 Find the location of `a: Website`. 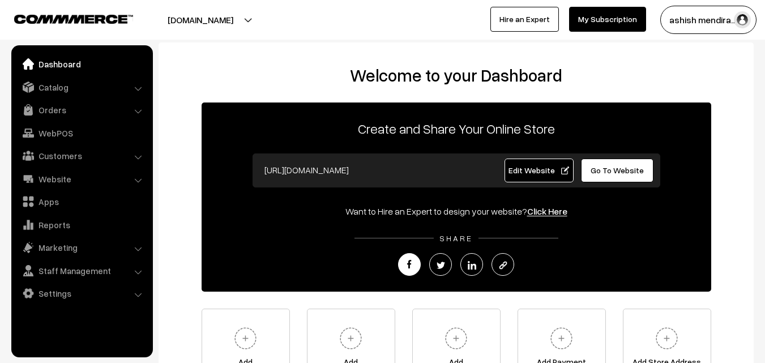

a: Website is located at coordinates (82, 179).